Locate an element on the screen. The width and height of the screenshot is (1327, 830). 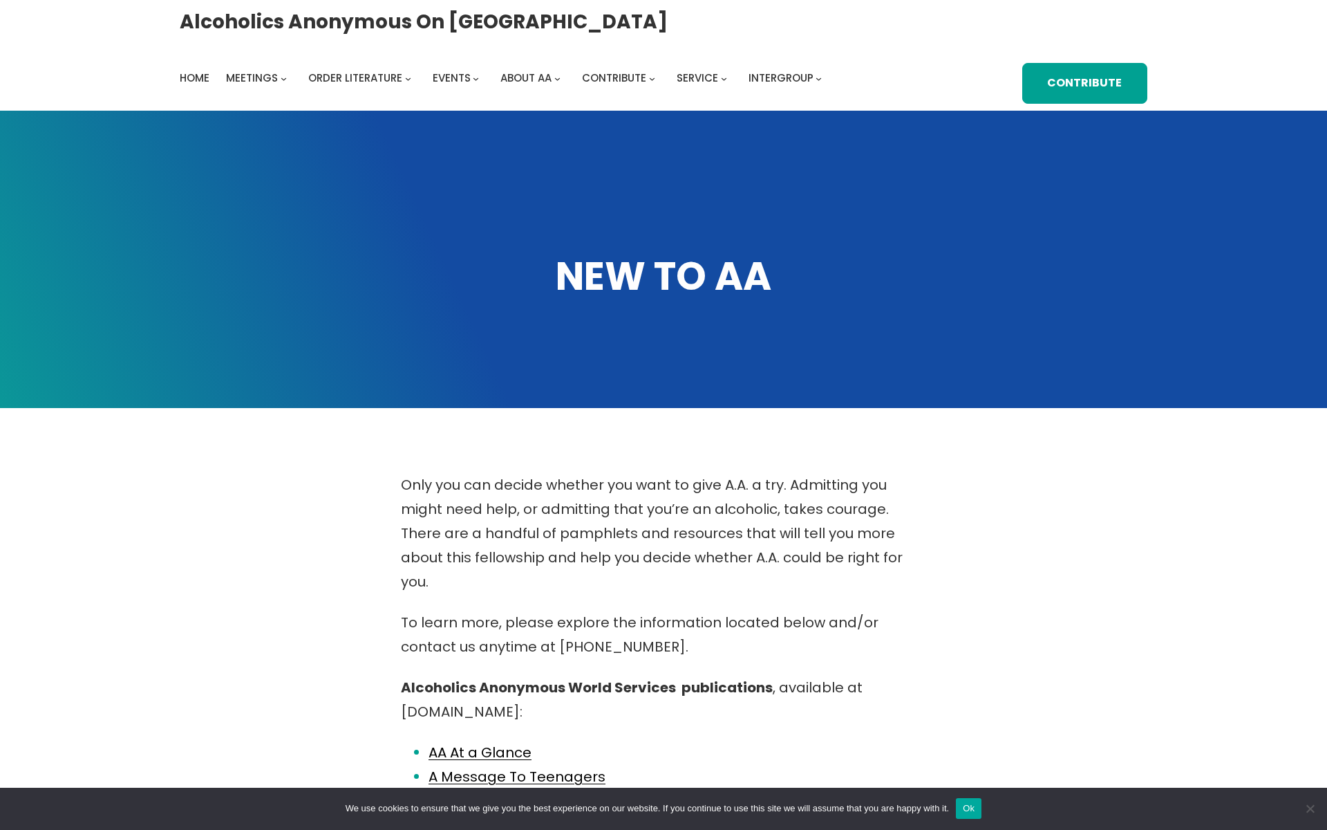
p: To learn more, please explore the information located below and/or contact us anytime at [PHONE_N... is located at coordinates (664, 635).